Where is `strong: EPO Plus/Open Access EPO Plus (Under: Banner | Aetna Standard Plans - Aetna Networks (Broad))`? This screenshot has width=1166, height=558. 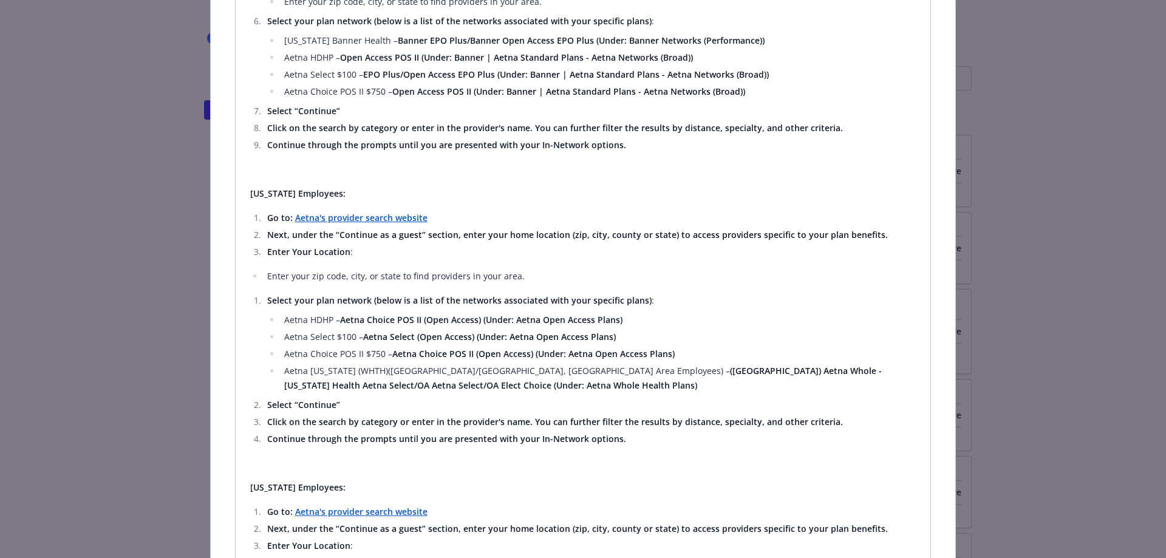 strong: EPO Plus/Open Access EPO Plus (Under: Banner | Aetna Standard Plans - Aetna Networks (Broad)) is located at coordinates (566, 74).